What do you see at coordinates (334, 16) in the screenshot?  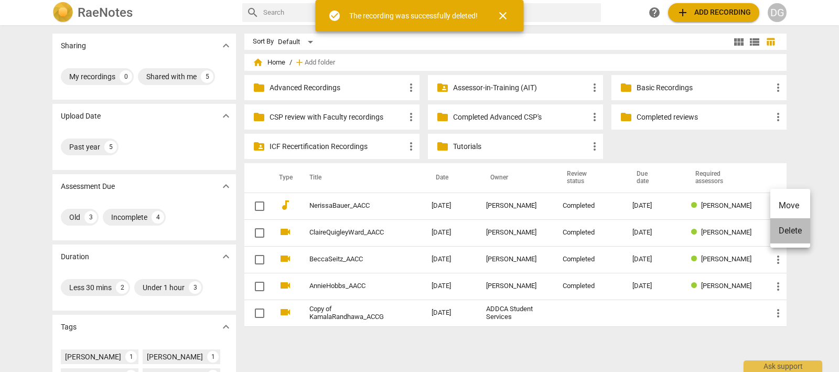 I see `span: check_circle` at bounding box center [334, 16].